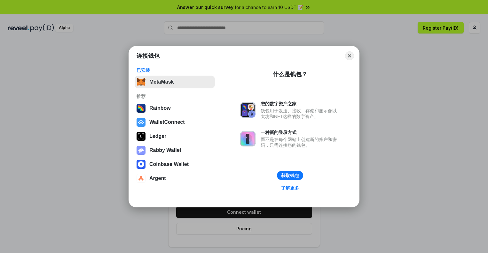 This screenshot has width=488, height=253. What do you see at coordinates (141, 82) in the screenshot?
I see `img: svg+xml,%3Csvg%20fill%3D%22none%22%20height%3D%2233%22%20viewBox%3D%220%200%2035%2033%22%20width%...` at bounding box center [141, 82].